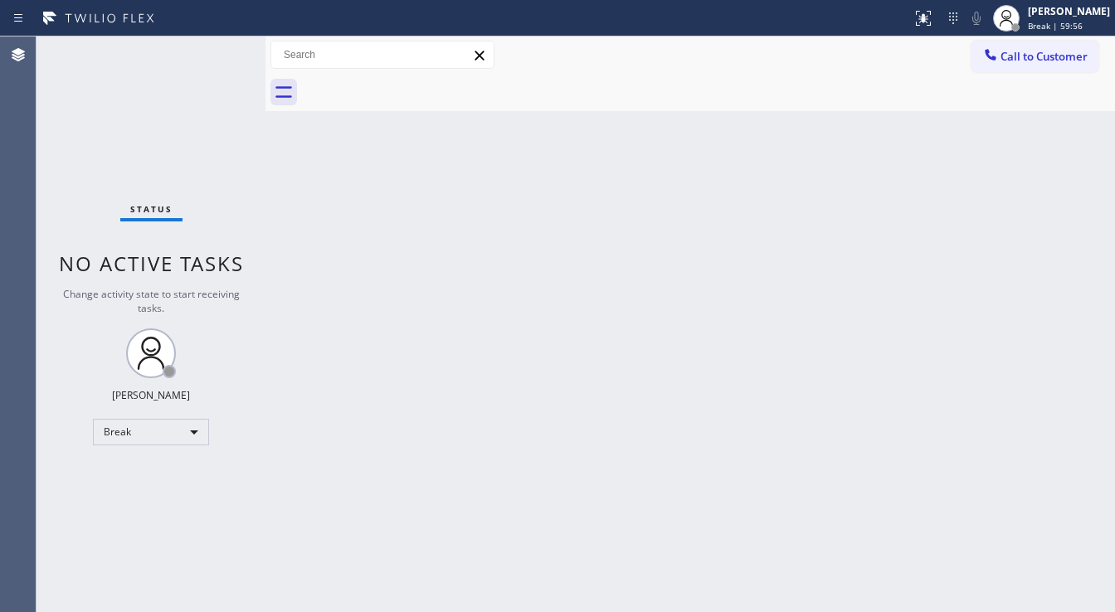  I want to click on span: Status, so click(151, 209).